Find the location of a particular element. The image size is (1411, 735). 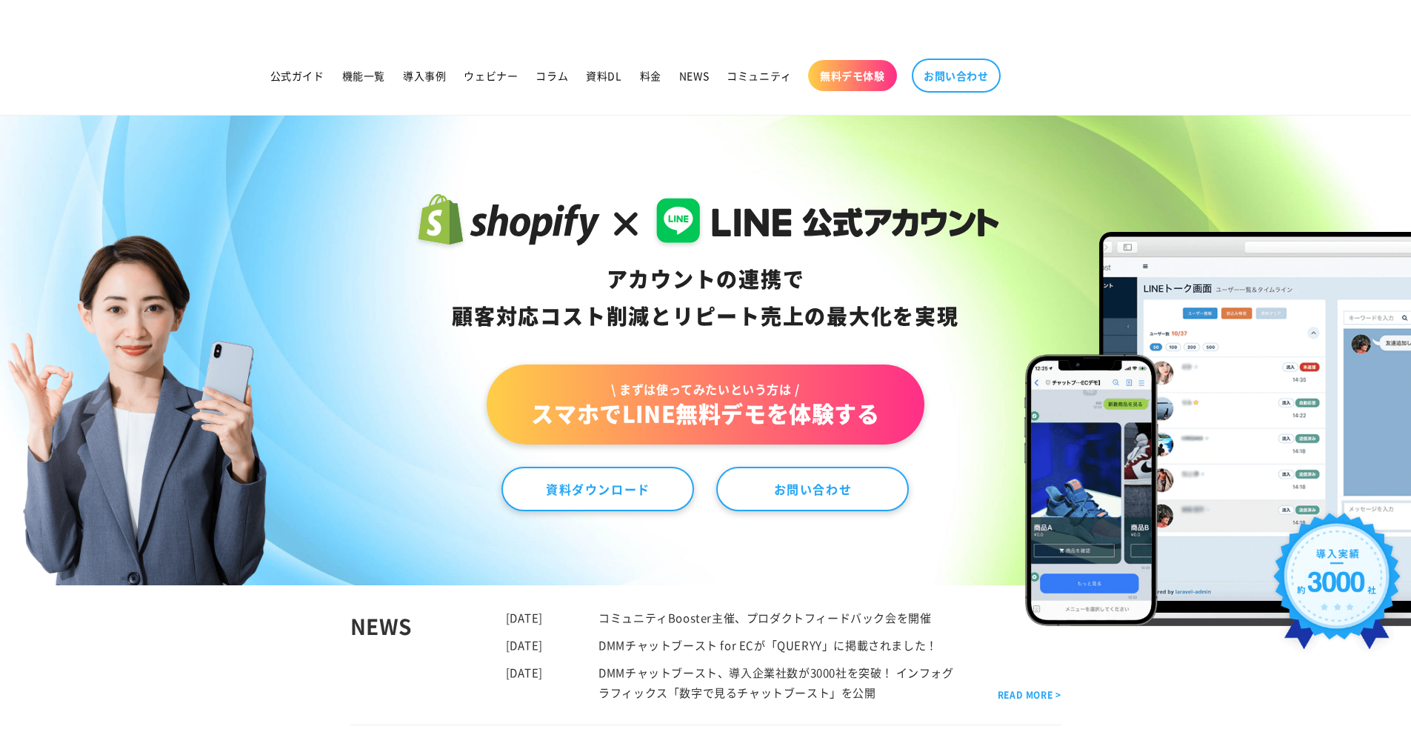

a: コミュニティBooster主催、プロダクトフィードバック会を開催 is located at coordinates (765, 617).